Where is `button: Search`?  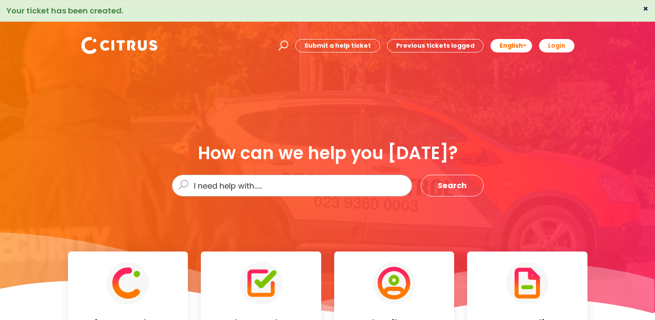 button: Search is located at coordinates (452, 185).